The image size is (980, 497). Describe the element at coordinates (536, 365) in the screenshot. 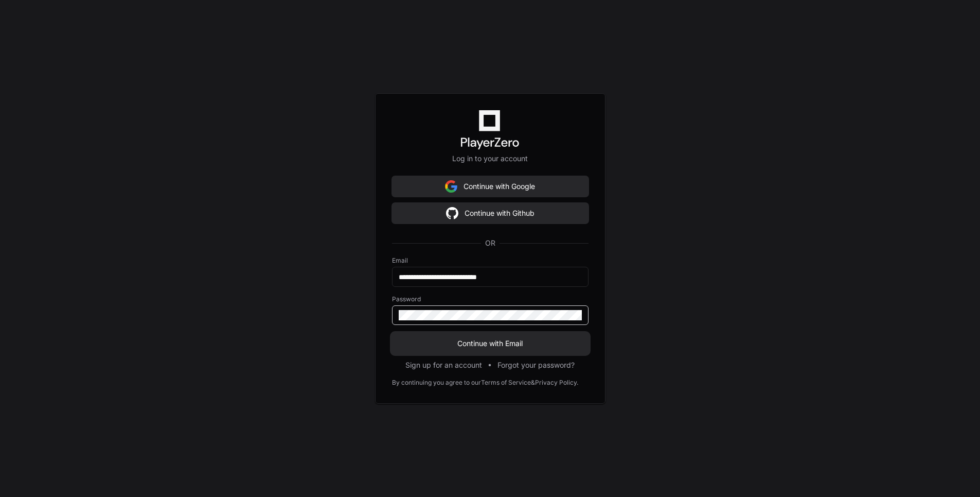

I see `button: Forgot your password?` at that location.